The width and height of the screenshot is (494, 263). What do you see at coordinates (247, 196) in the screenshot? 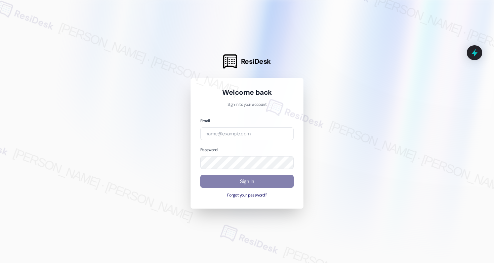
I see `button: Forgot your password?` at bounding box center [247, 196].